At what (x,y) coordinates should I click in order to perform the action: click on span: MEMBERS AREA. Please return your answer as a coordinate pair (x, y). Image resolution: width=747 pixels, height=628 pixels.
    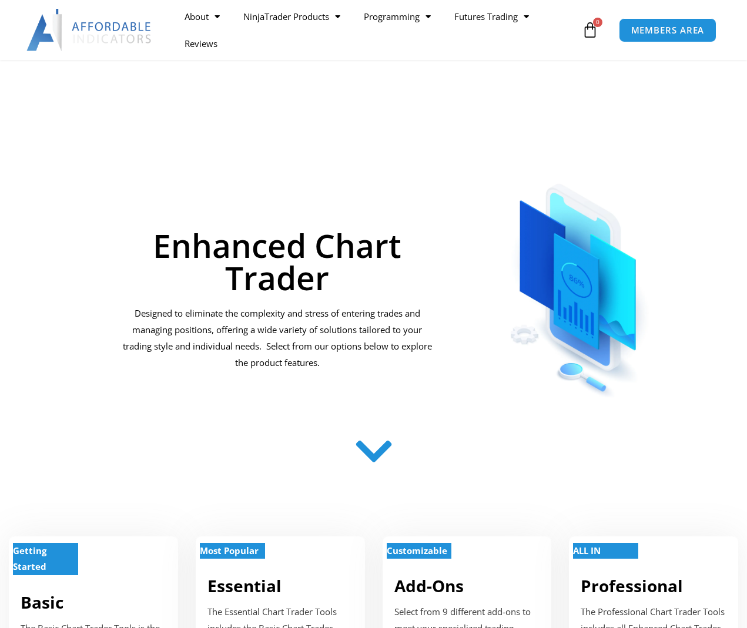
    Looking at the image, I should click on (668, 30).